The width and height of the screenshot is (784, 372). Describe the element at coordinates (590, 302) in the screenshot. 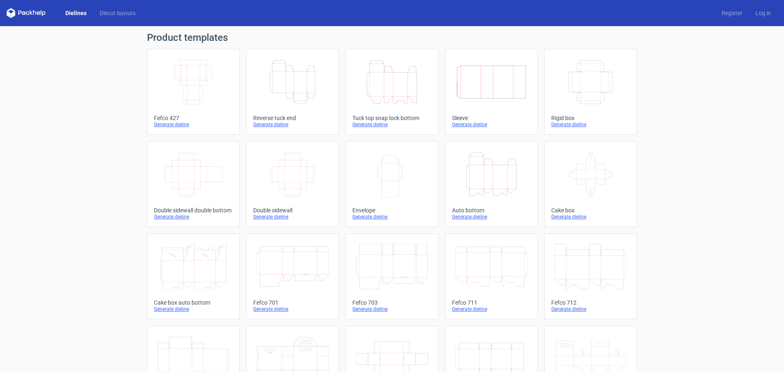

I see `div: Fefco 712` at that location.